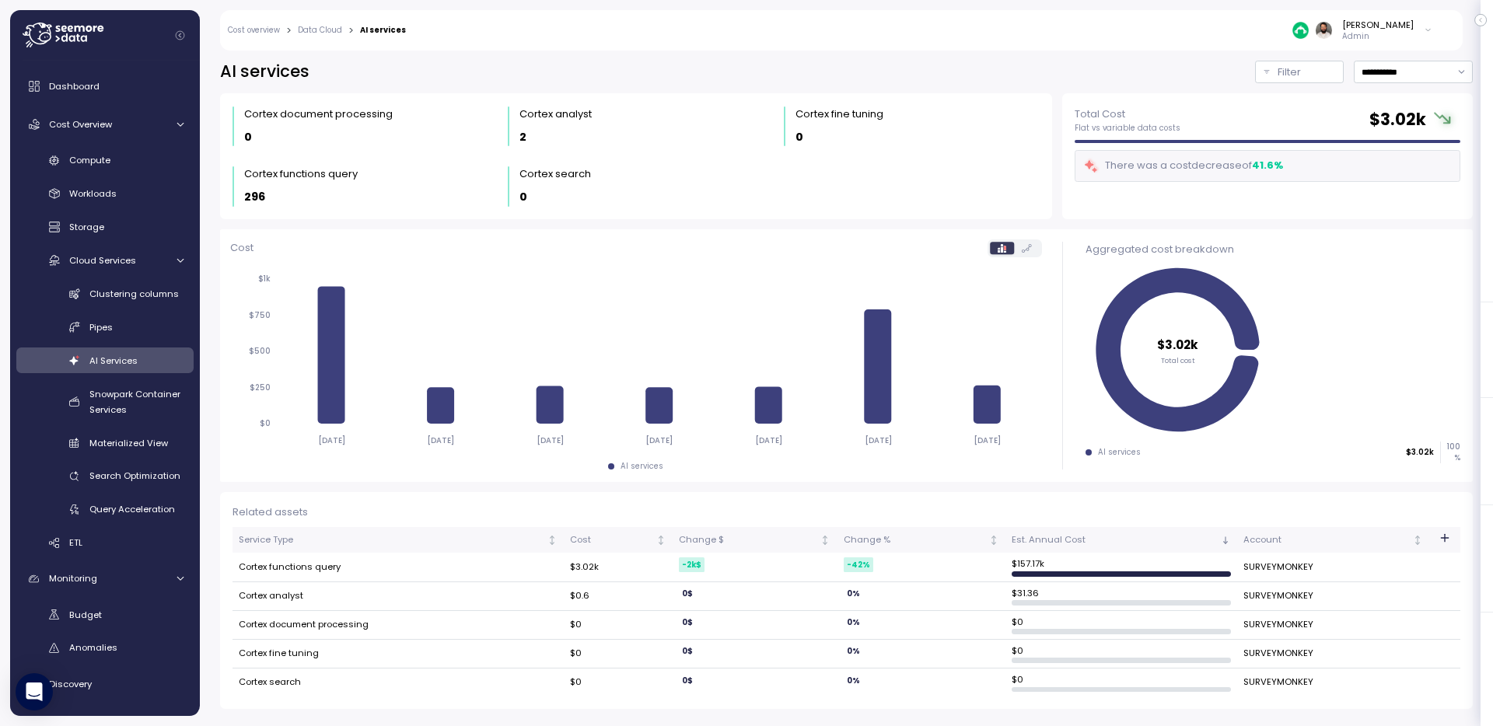 This screenshot has height=726, width=1493. Describe the element at coordinates (398, 683) in the screenshot. I see `td: Cortex search` at that location.